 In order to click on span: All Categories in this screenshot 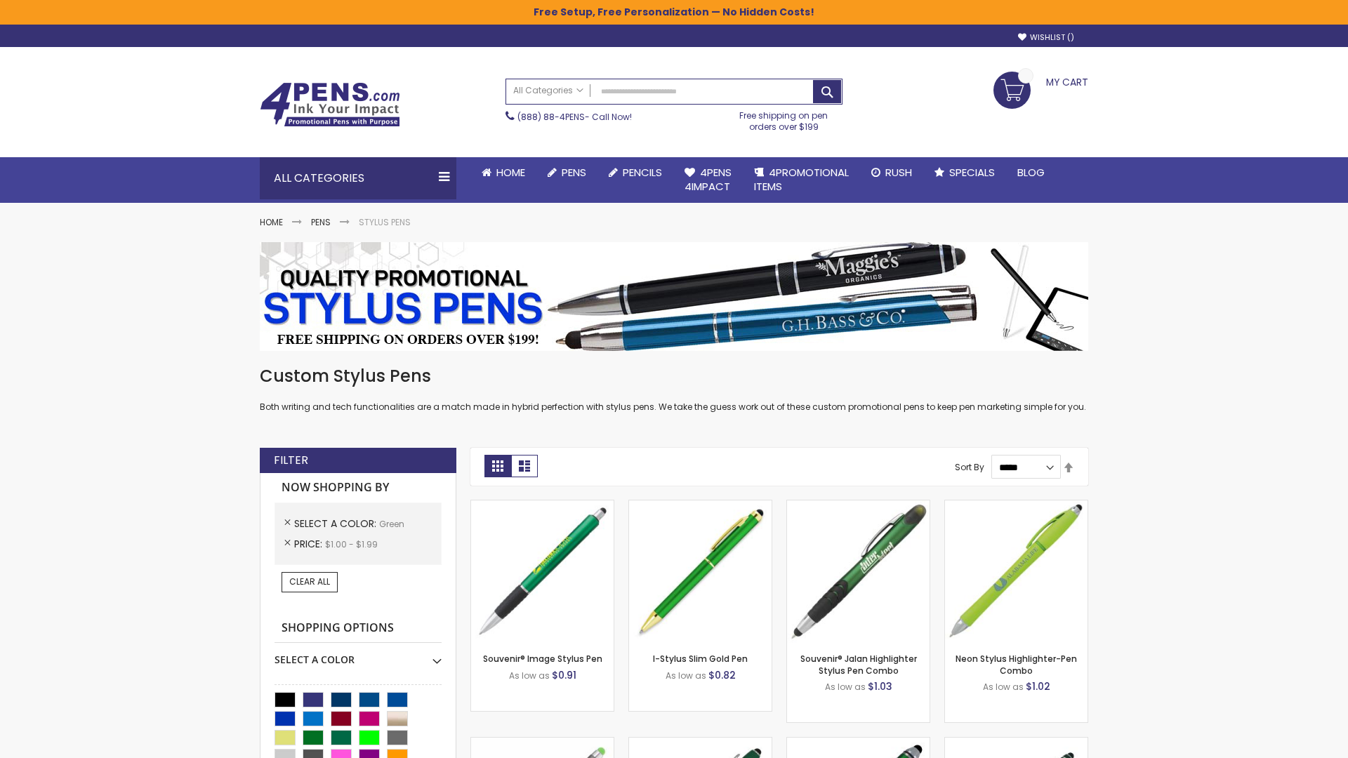, I will do `click(548, 91)`.